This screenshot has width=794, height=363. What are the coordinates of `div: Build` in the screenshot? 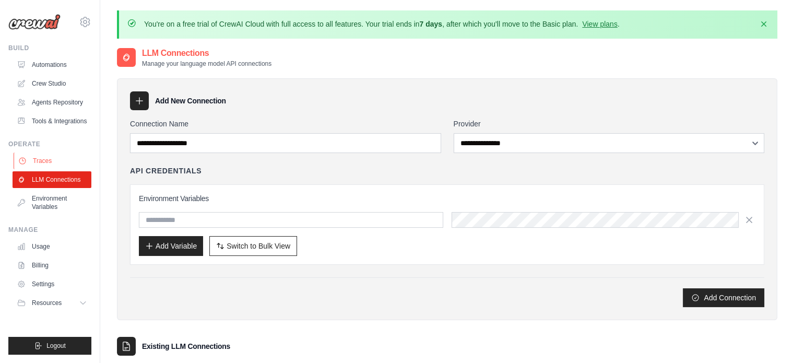 It's located at (50, 48).